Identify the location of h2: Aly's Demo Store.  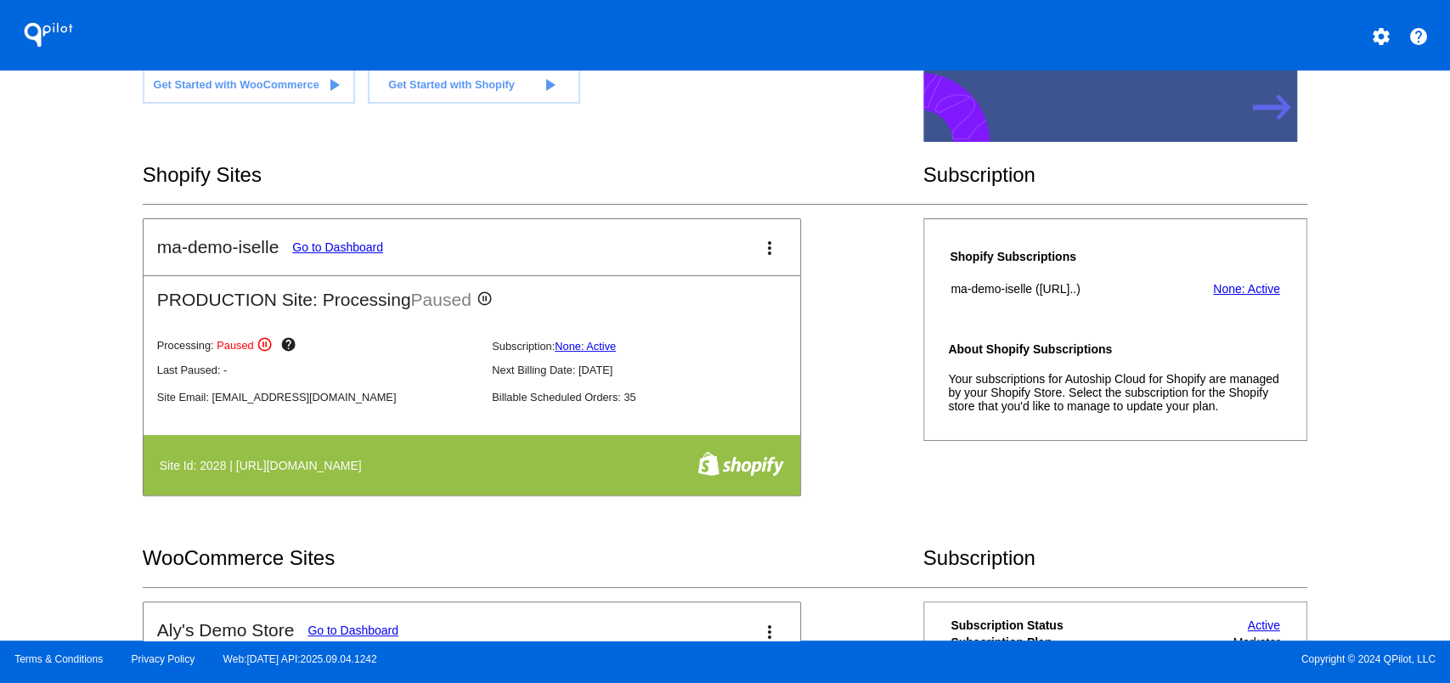
(226, 630).